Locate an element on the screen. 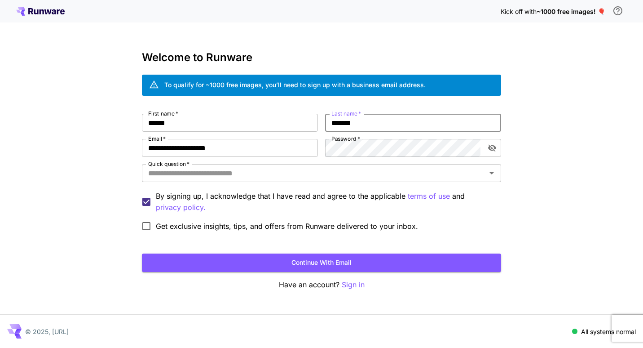 The height and width of the screenshot is (348, 643). p: Have an account? is located at coordinates (322, 284).